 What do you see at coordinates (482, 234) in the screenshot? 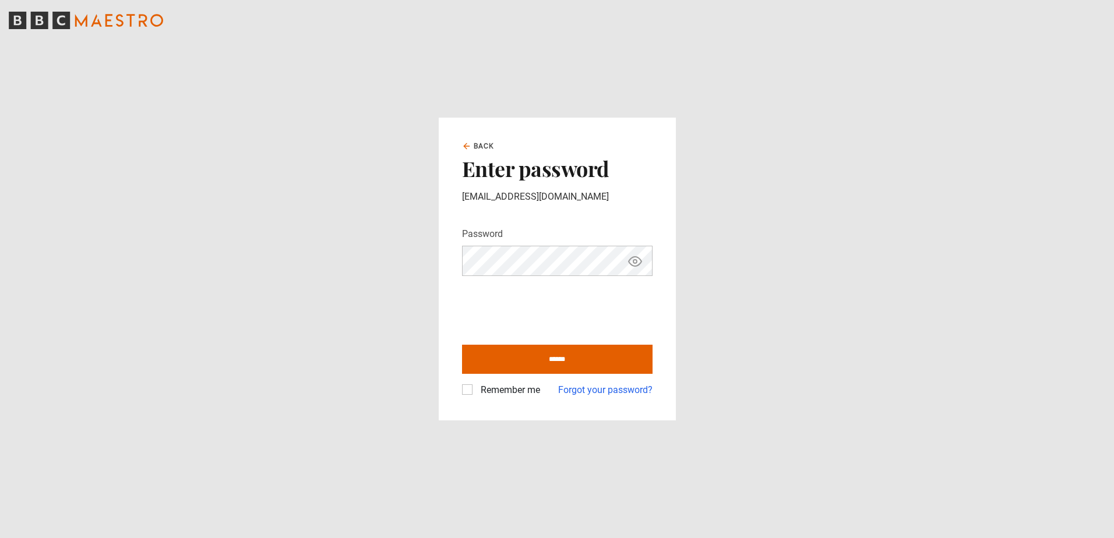
I see `label: Password` at bounding box center [482, 234].